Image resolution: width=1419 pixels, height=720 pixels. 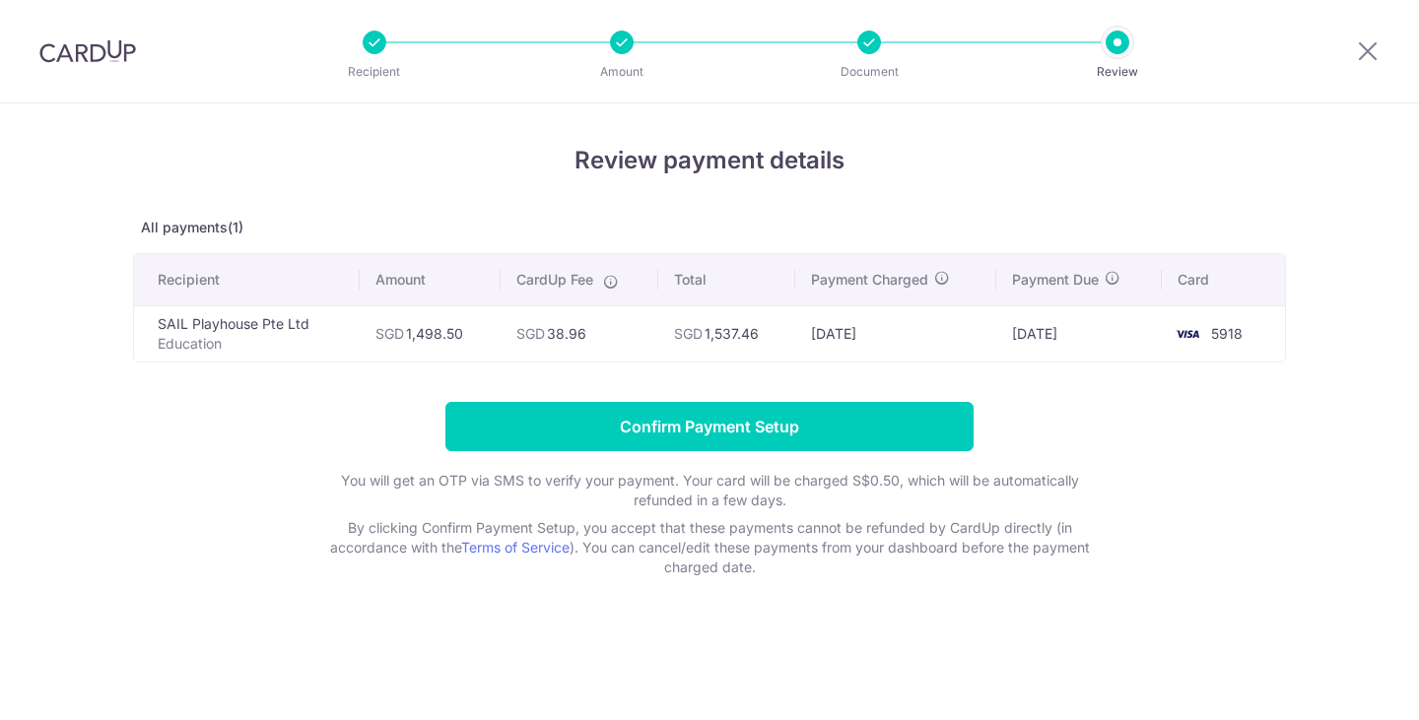 What do you see at coordinates (374, 72) in the screenshot?
I see `p: Recipient` at bounding box center [374, 72].